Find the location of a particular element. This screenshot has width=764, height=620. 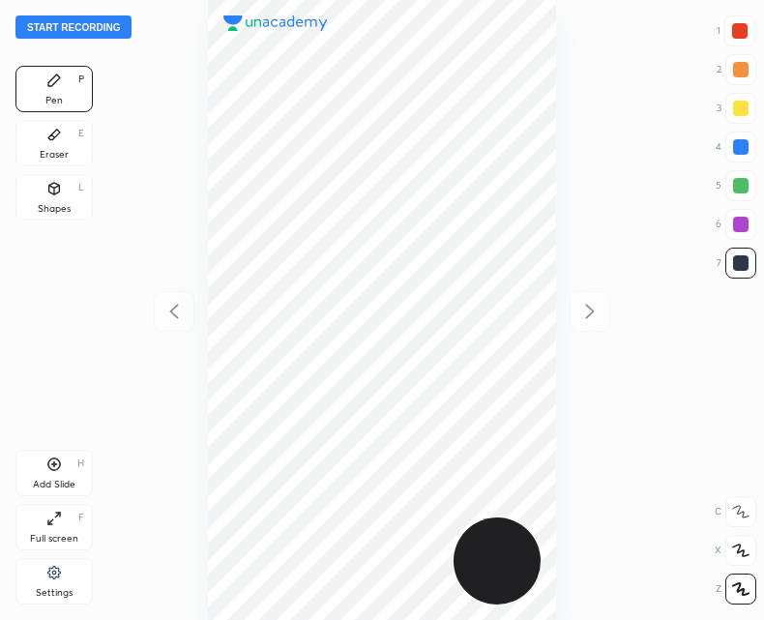

div: Pen is located at coordinates (54, 101).